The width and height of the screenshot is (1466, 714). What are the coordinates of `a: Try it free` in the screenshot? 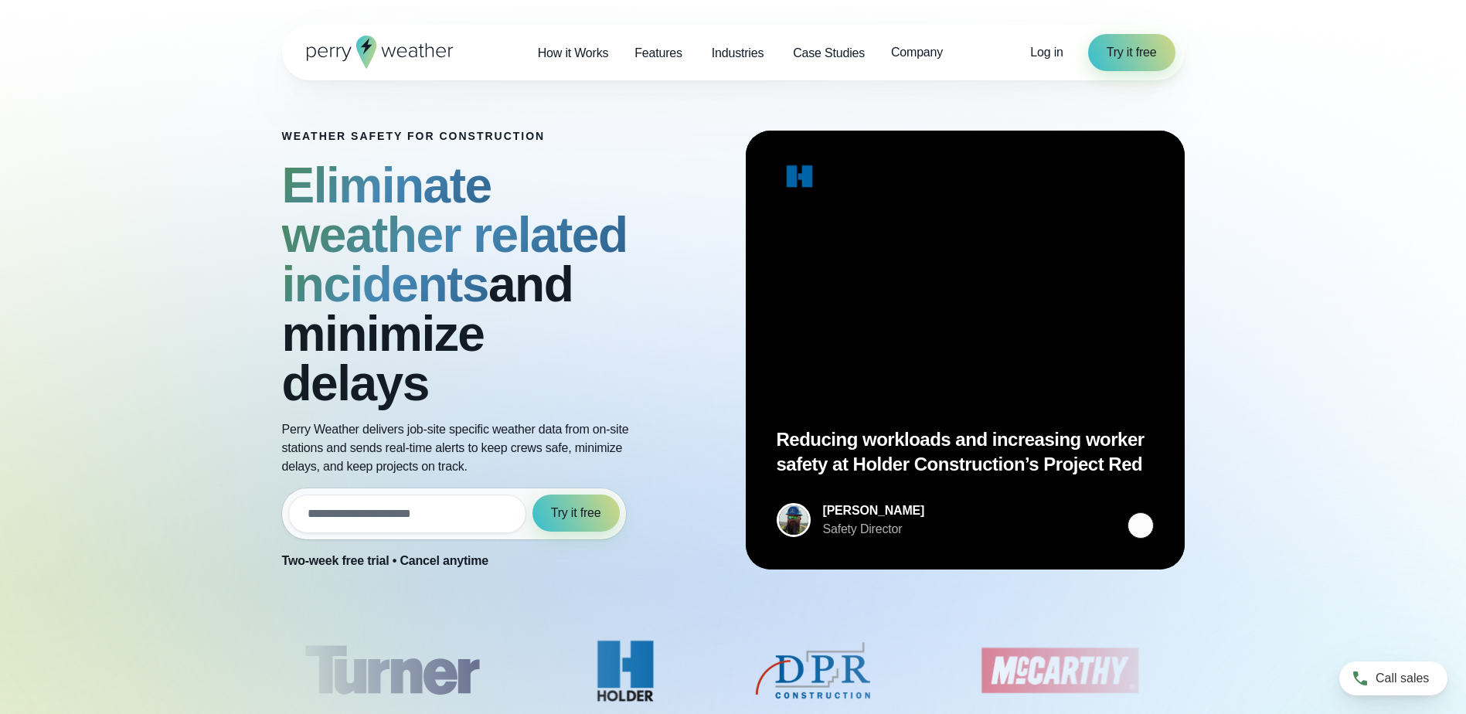 It's located at (1131, 53).